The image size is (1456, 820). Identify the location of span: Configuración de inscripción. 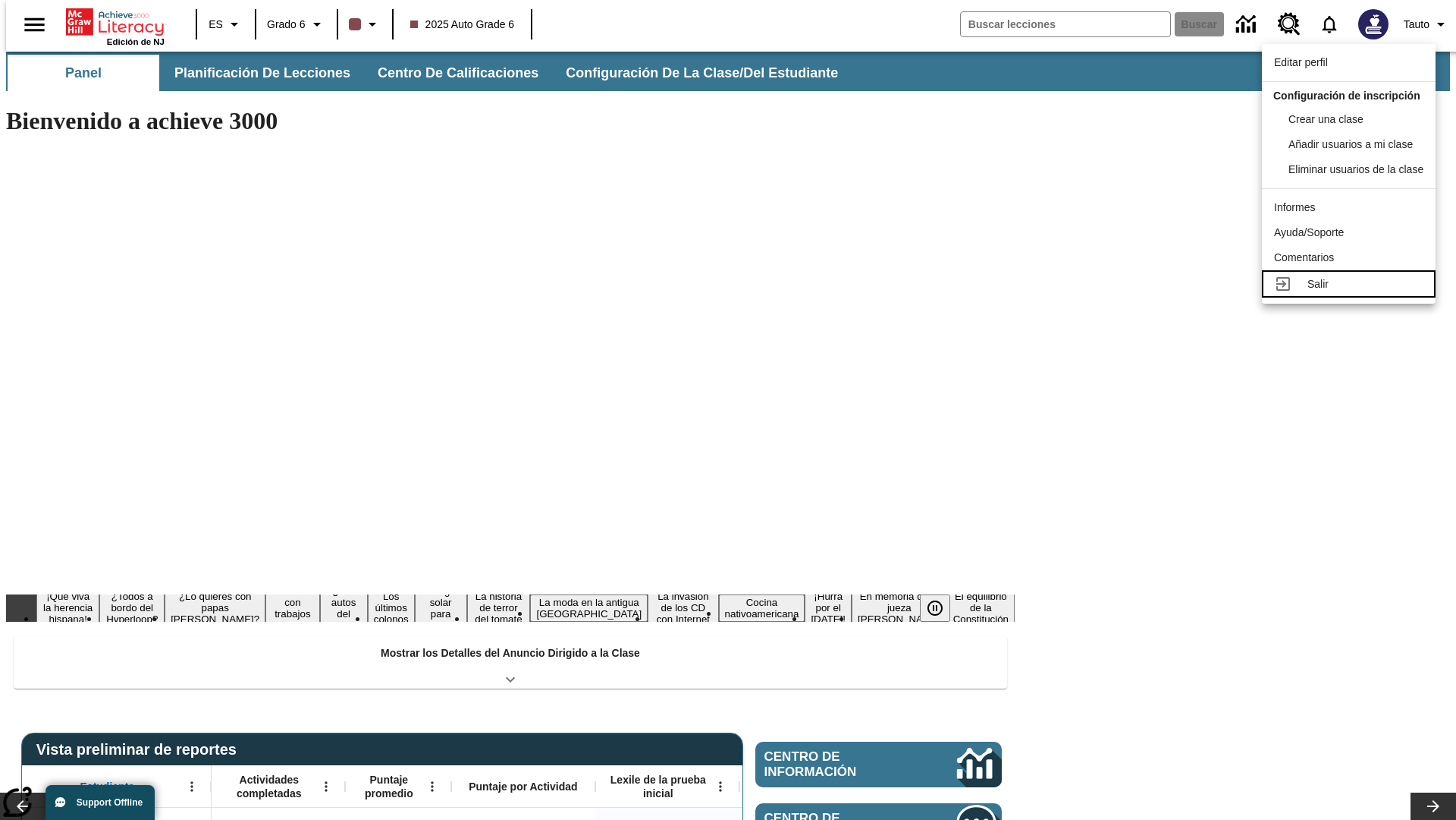
(1347, 96).